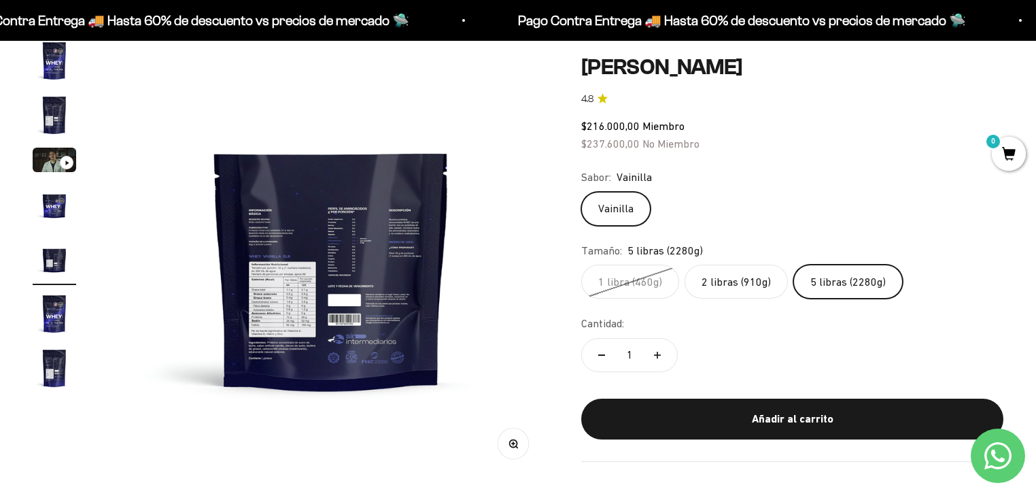 The width and height of the screenshot is (1036, 496). Describe the element at coordinates (54, 162) in the screenshot. I see `button: Ir al artículo 3` at that location.